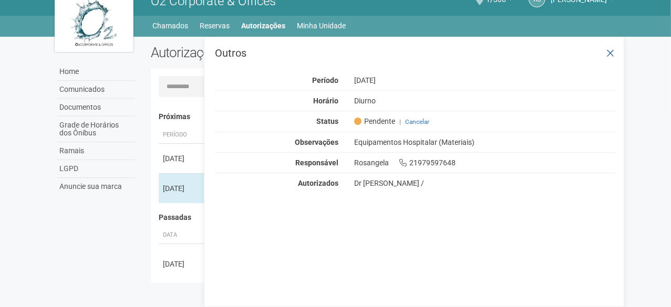  What do you see at coordinates (96, 186) in the screenshot?
I see `a: Anuncie sua marca` at bounding box center [96, 186].